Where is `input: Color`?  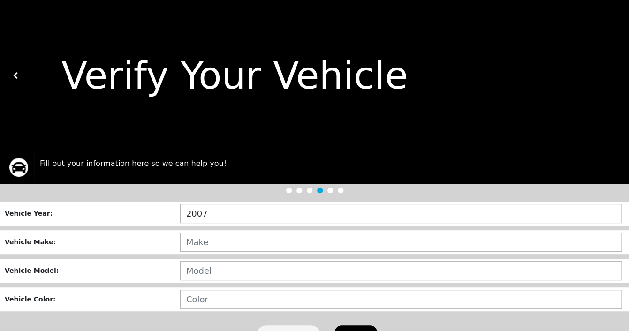 input: Color is located at coordinates (401, 299).